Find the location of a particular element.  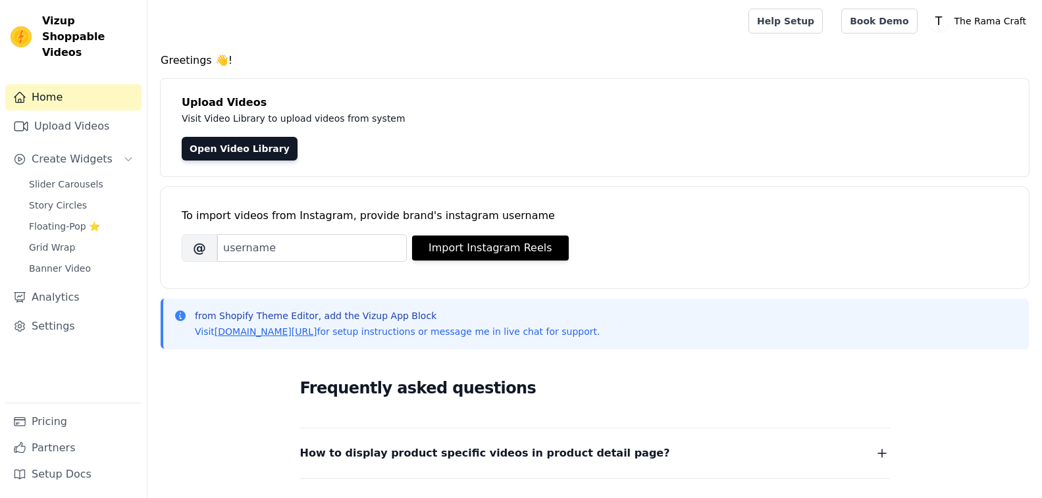

a: Story Circles is located at coordinates (81, 205).